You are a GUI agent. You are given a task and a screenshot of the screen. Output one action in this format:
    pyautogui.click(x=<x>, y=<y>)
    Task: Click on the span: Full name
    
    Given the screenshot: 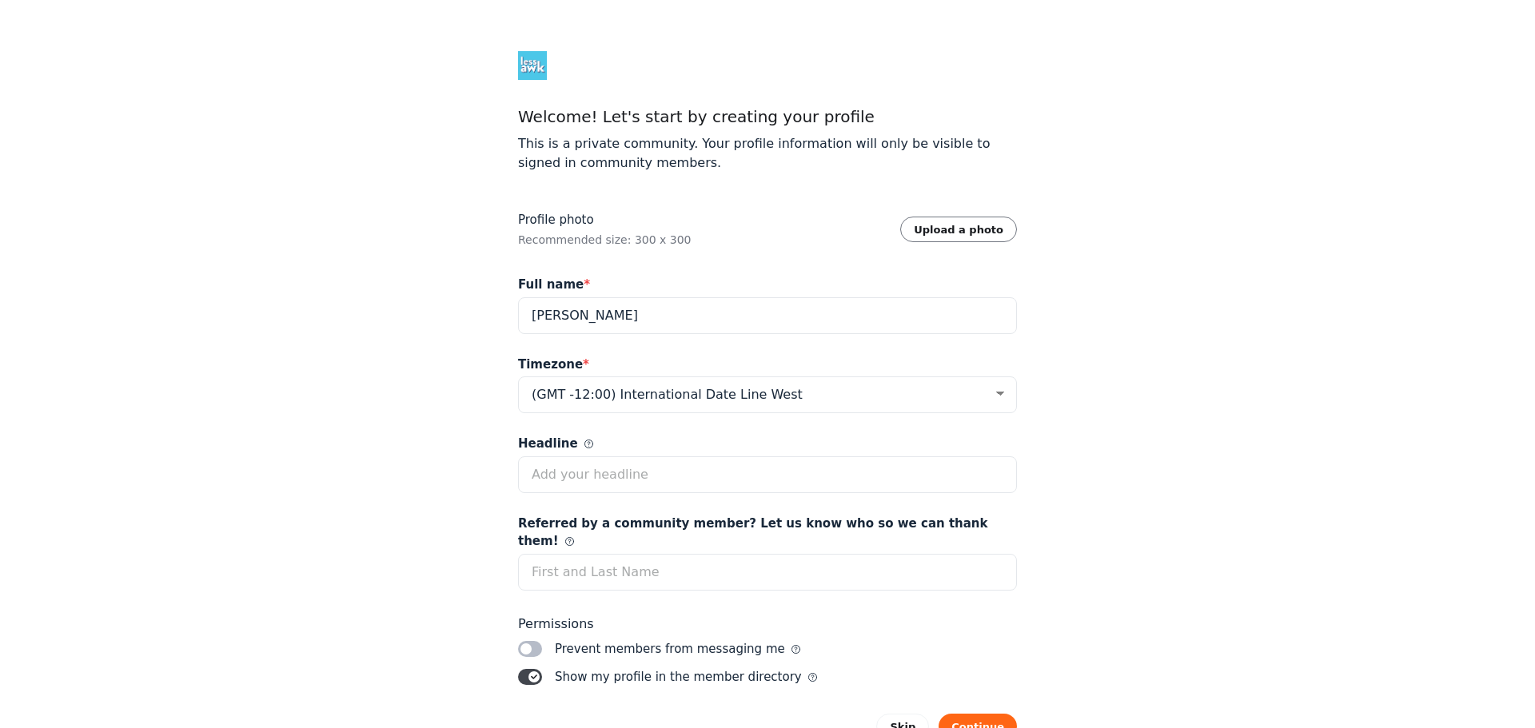 What is the action you would take?
    pyautogui.click(x=554, y=285)
    